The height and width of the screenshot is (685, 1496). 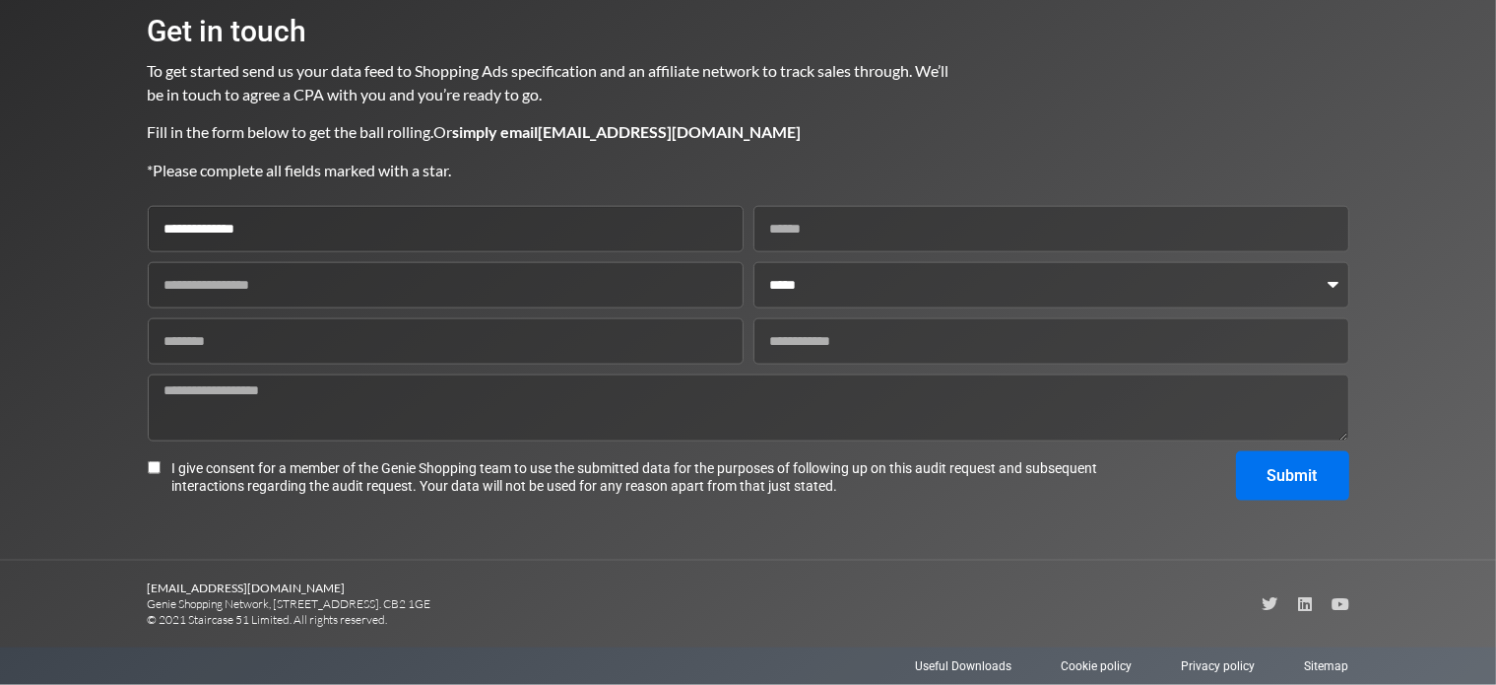 What do you see at coordinates (291, 131) in the screenshot?
I see `span: Fill in the form below to get the ball rolling.` at bounding box center [291, 131].